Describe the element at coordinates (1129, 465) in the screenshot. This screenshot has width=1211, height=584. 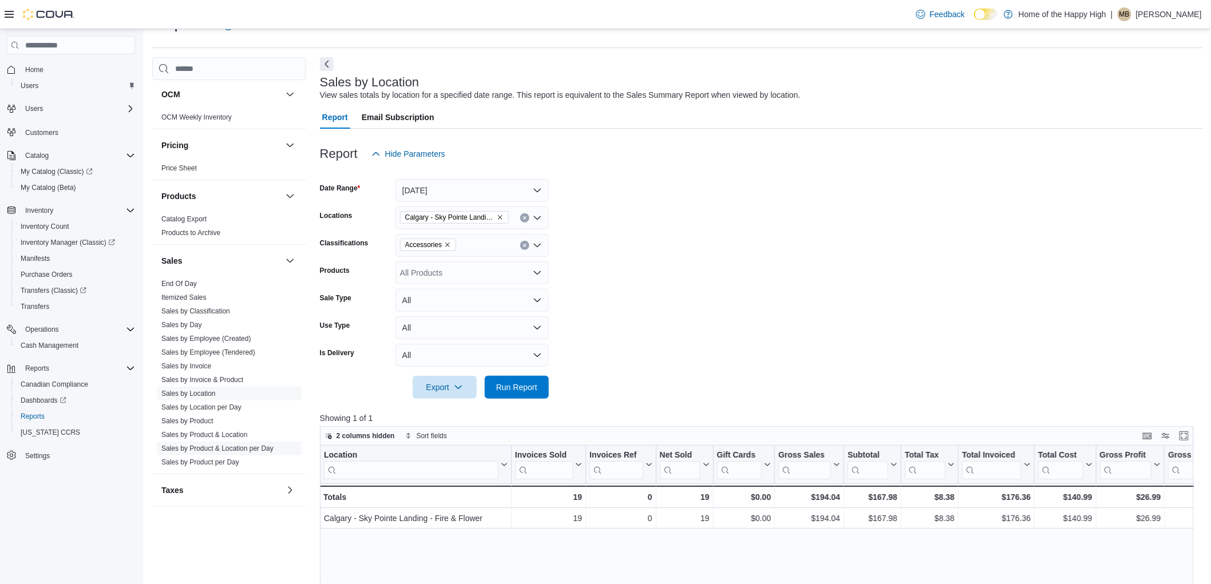
I see `button: Gross Profit` at that location.